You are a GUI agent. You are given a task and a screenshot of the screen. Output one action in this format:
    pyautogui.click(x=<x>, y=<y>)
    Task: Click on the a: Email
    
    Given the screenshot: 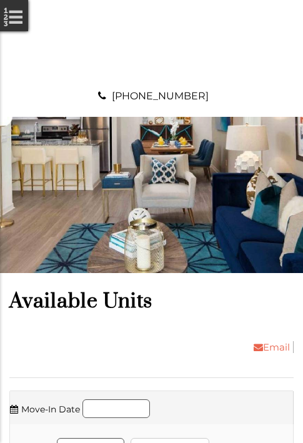 What is the action you would take?
    pyautogui.click(x=268, y=346)
    